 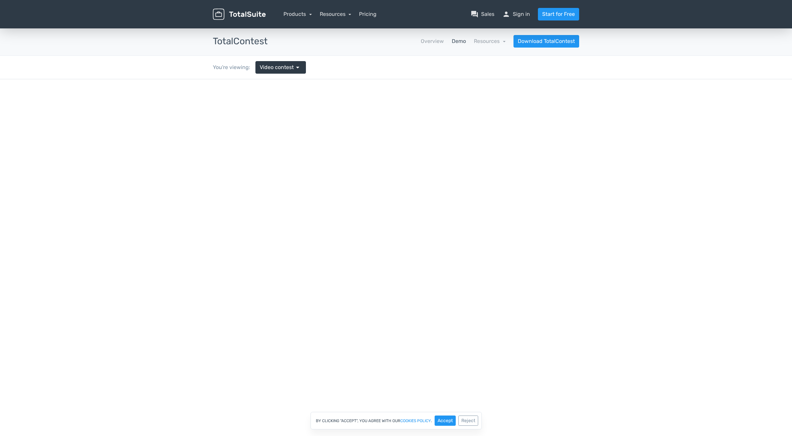 What do you see at coordinates (277, 67) in the screenshot?
I see `span: Video contest` at bounding box center [277, 67].